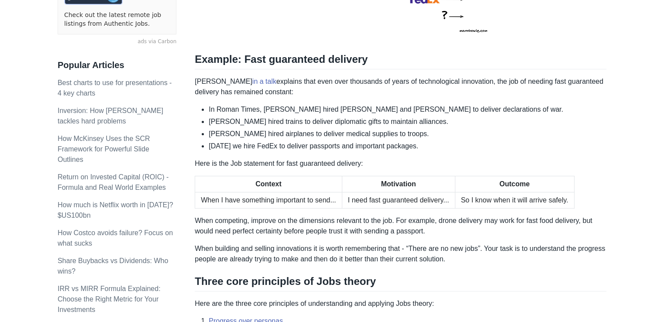 This screenshot has height=322, width=664. Describe the element at coordinates (400, 164) in the screenshot. I see `p: Here is the Job statement for fast guaranteed delivery:` at that location.